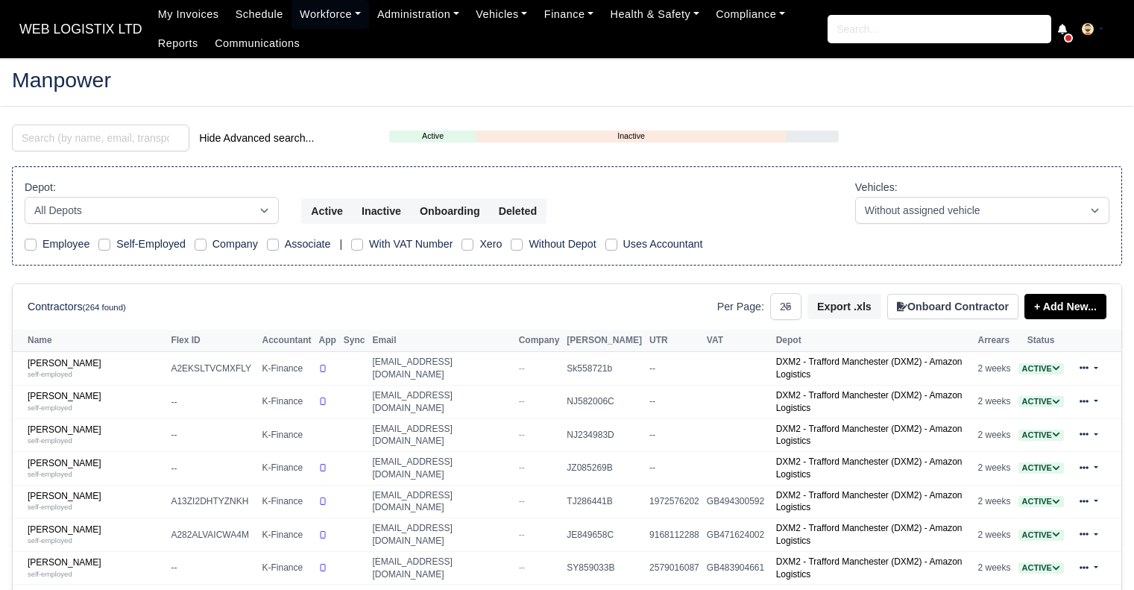 Image resolution: width=1134 pixels, height=590 pixels. Describe the element at coordinates (1041, 341) in the screenshot. I see `th: Status` at that location.